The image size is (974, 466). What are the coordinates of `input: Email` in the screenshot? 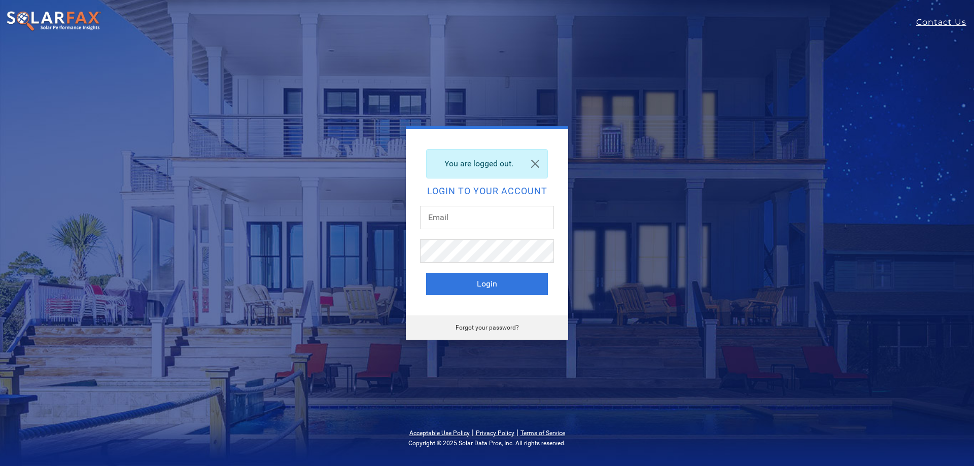 It's located at (487, 218).